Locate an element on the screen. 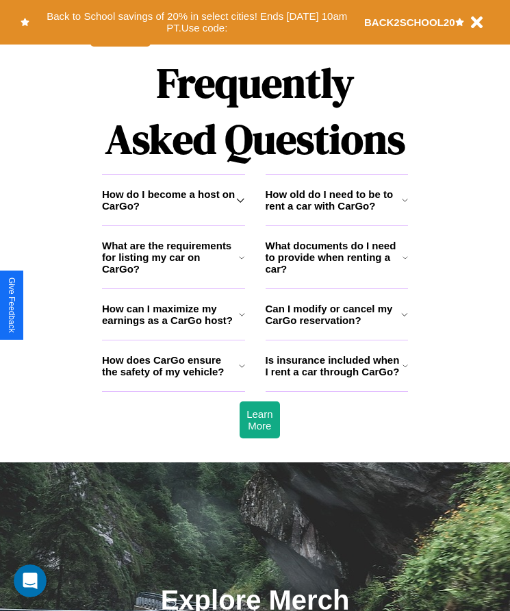  b: BACK2SCHOOL20 is located at coordinates (410, 22).